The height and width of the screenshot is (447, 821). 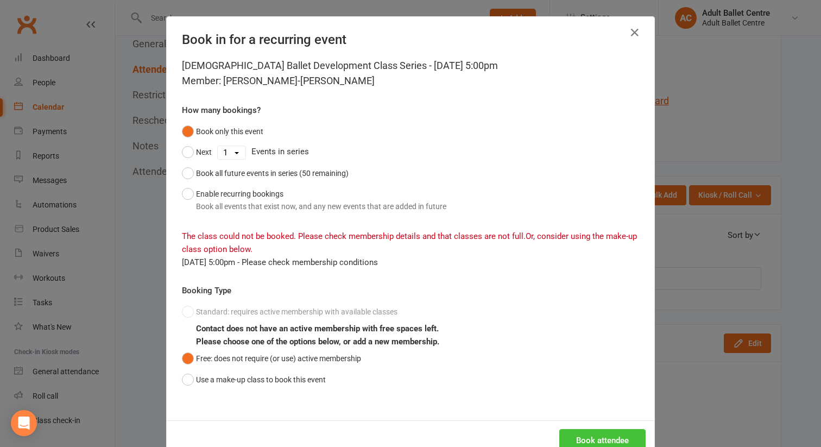 I want to click on div: Book all future events in series (50 remaining), so click(x=272, y=173).